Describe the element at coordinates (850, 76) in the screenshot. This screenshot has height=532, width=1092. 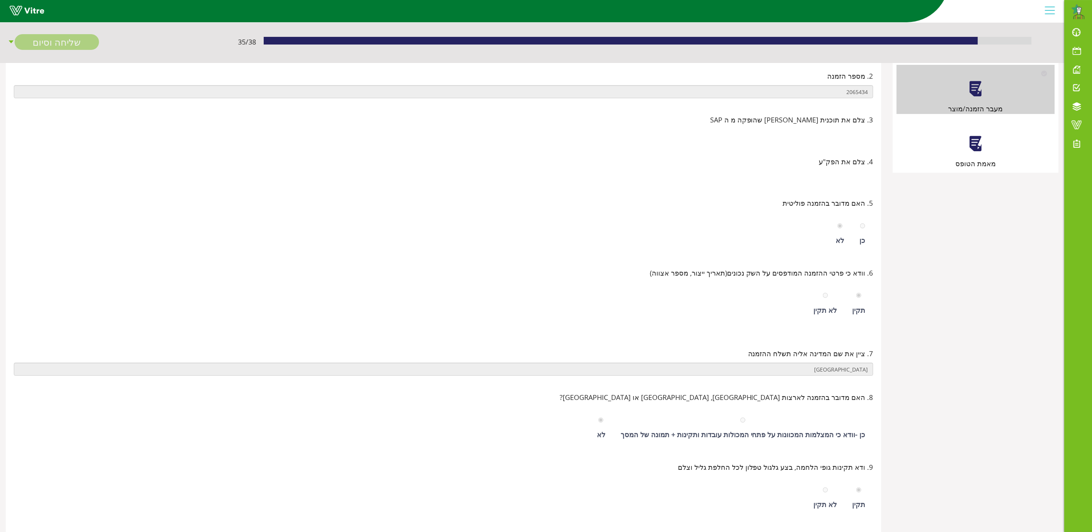
I see `span: 2. מספר הזמנה` at that location.